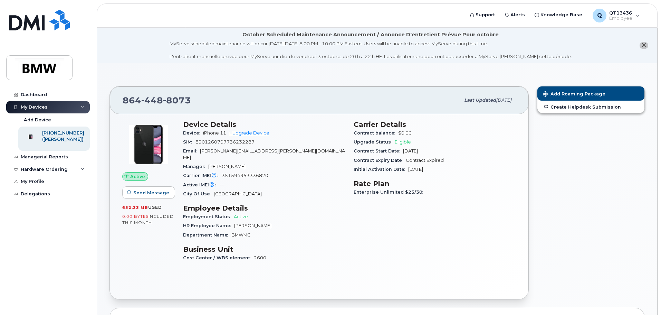 The image size is (661, 315). I want to click on div: October Scheduled Maintenance Announcement / Annonce D'entretient Prévue Pour octobre, so click(371, 35).